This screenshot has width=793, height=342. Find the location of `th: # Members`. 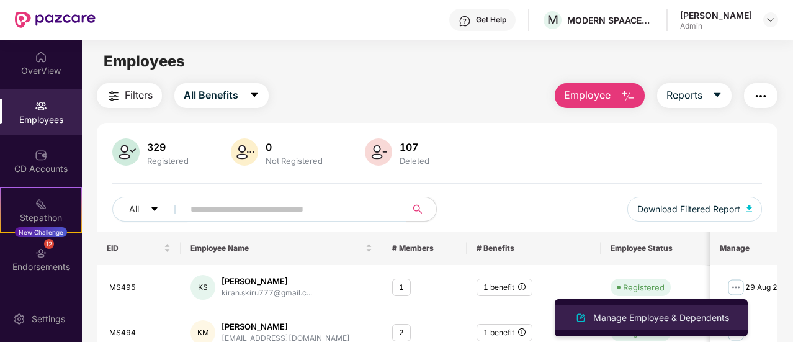

th: # Members is located at coordinates (424, 248).